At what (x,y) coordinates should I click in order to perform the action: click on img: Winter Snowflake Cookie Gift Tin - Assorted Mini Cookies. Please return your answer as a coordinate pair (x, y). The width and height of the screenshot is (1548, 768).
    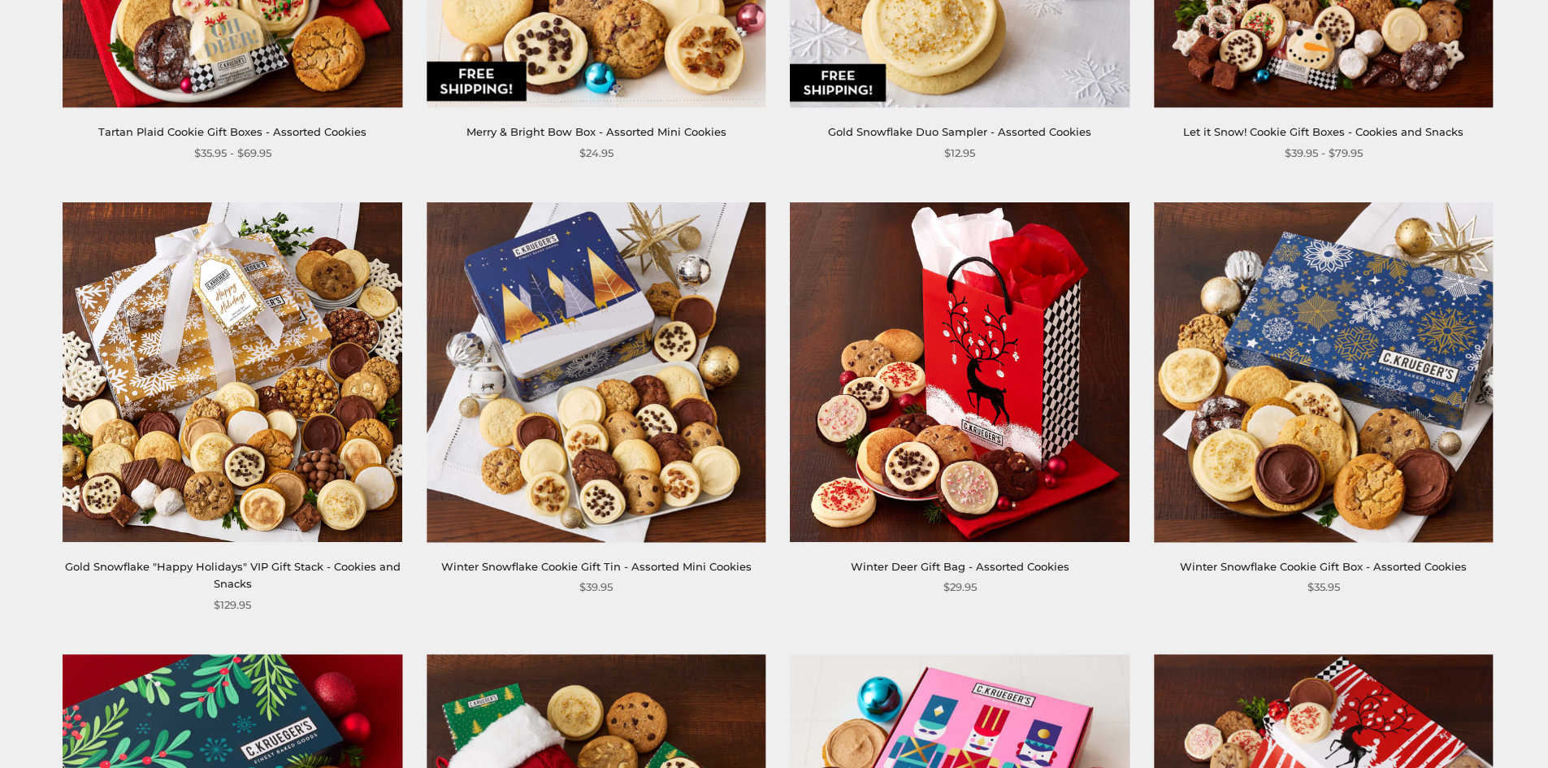
    Looking at the image, I should click on (596, 371).